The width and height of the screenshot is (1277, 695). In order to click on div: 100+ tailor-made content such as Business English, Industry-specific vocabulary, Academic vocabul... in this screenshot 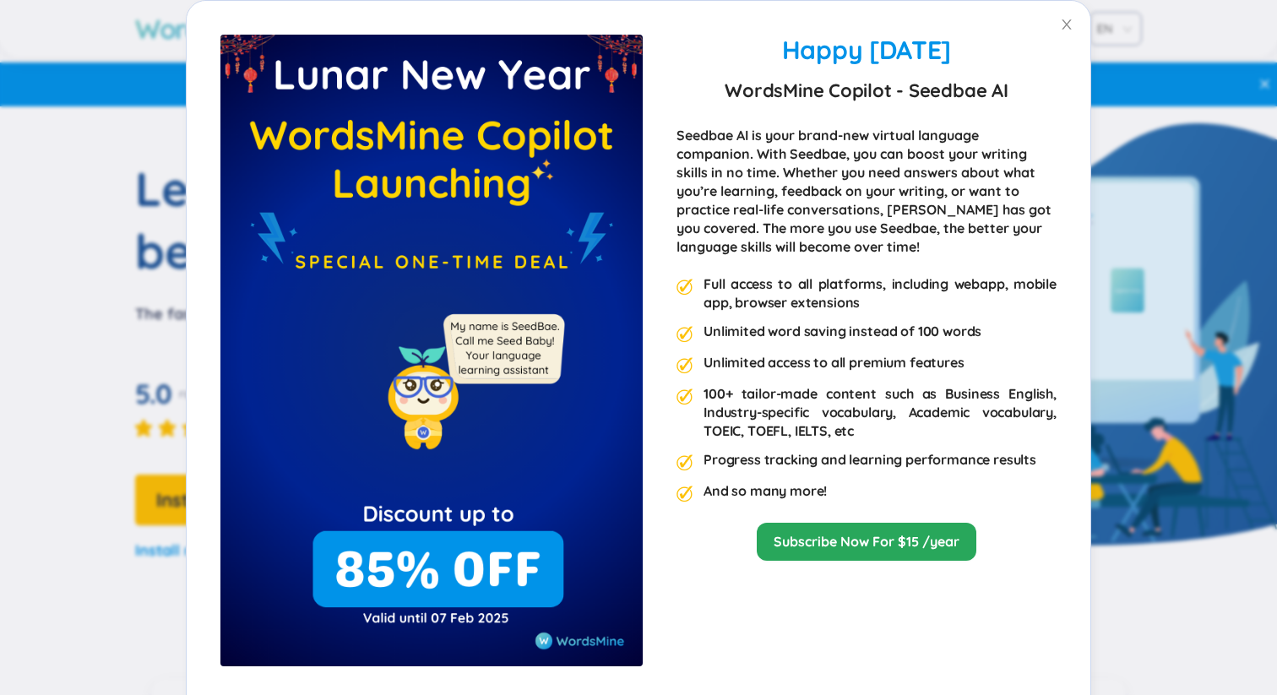, I will do `click(880, 412)`.